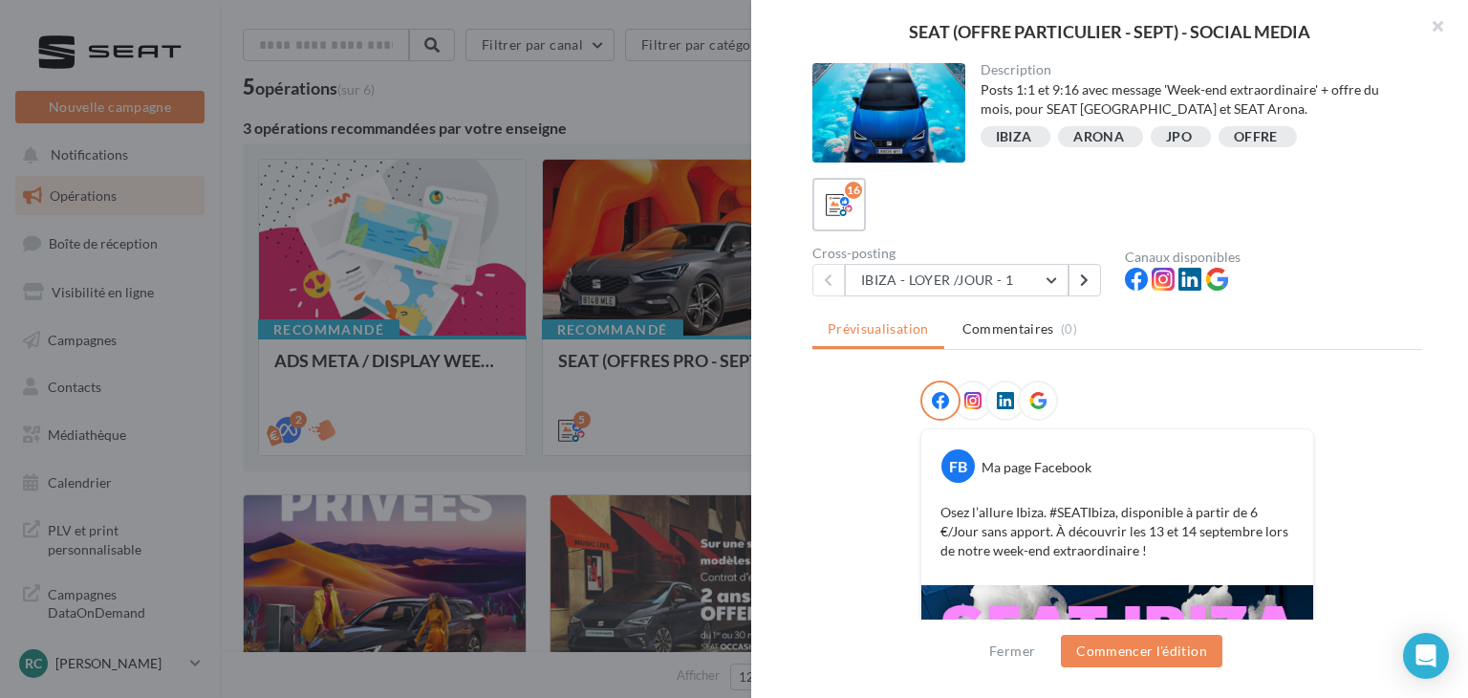  I want to click on div: SEAT (OFFRE PARTICULIER - SEPT) - SOCIAL MEDIA, so click(1110, 32).